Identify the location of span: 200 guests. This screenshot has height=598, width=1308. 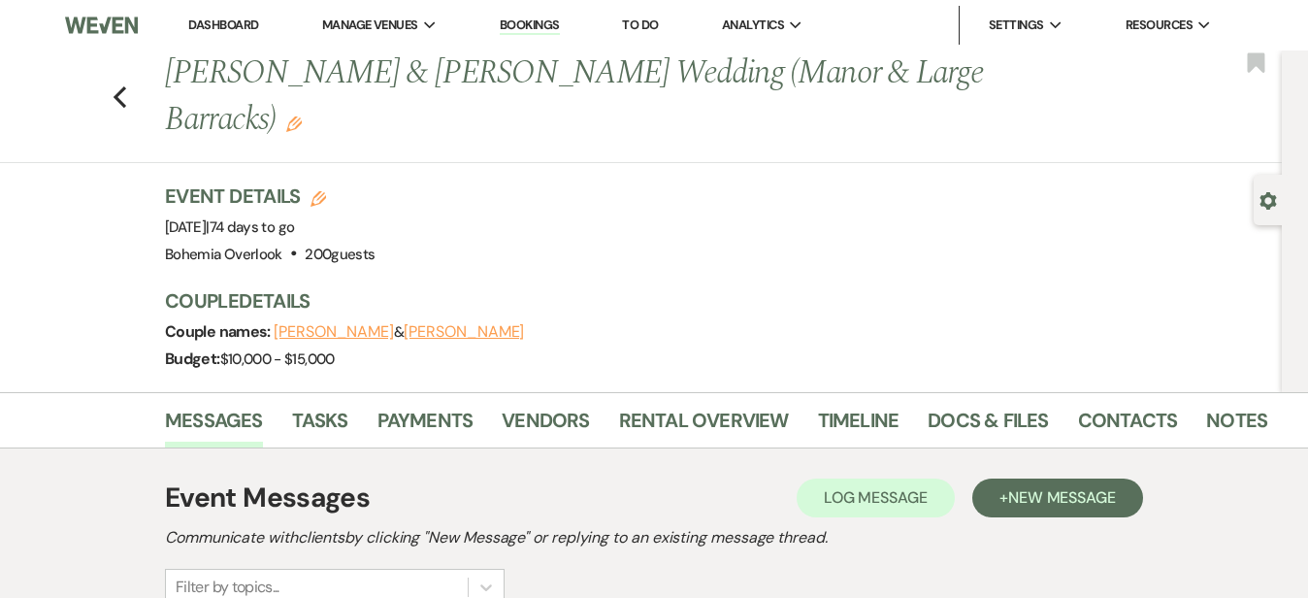
(340, 254).